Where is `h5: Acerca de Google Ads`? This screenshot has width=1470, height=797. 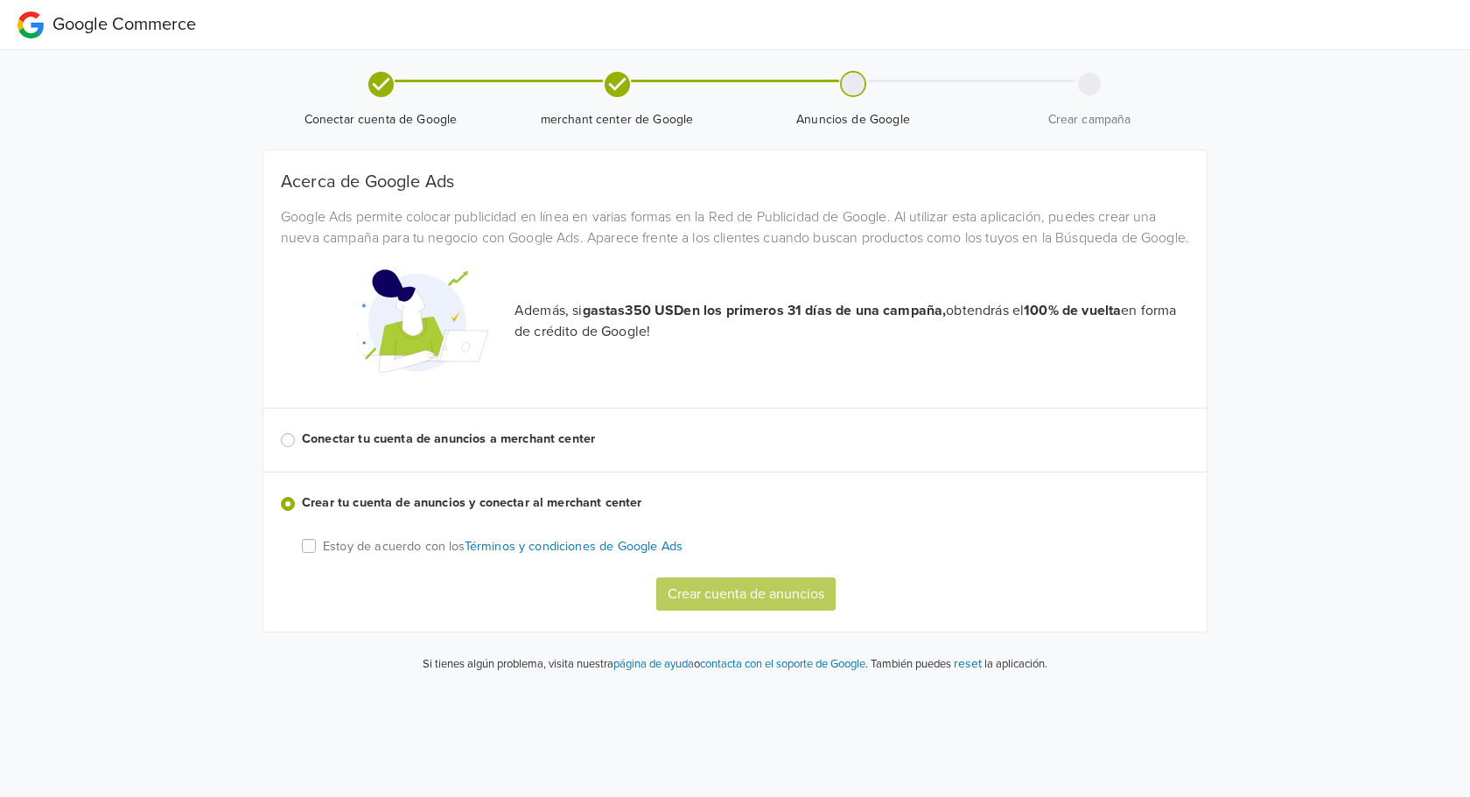
h5: Acerca de Google Ads is located at coordinates (735, 182).